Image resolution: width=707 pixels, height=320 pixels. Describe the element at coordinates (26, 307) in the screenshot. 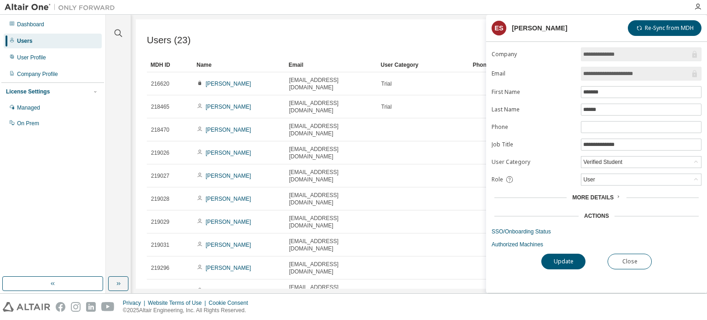

I see `img: altair_logo.svg` at that location.